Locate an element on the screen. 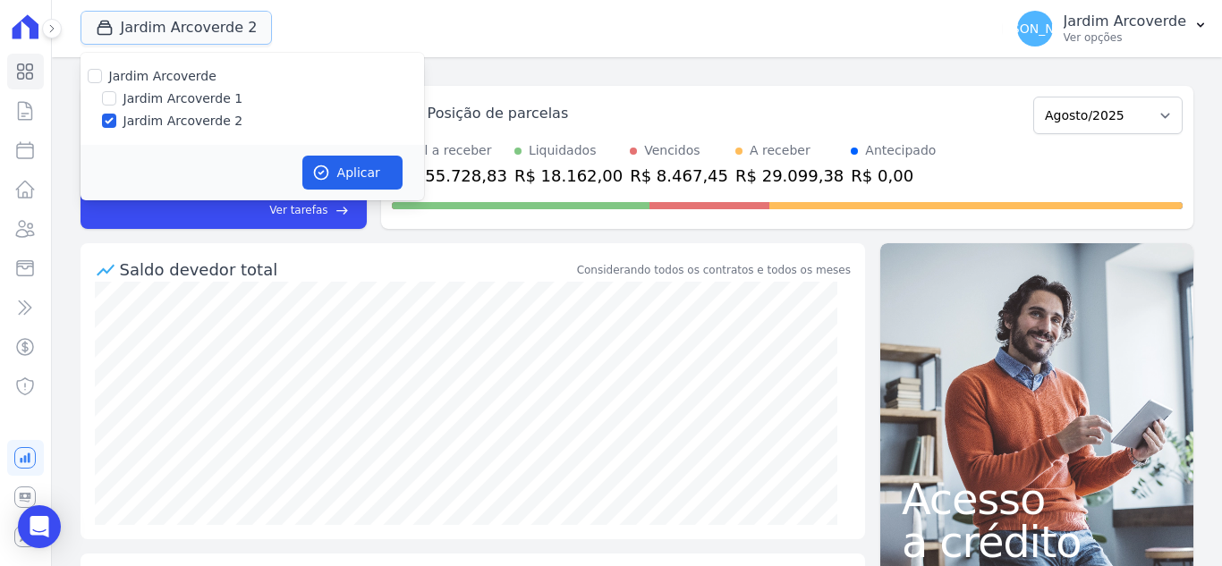 This screenshot has height=566, width=1222. p: Ver opções is located at coordinates (1124, 38).